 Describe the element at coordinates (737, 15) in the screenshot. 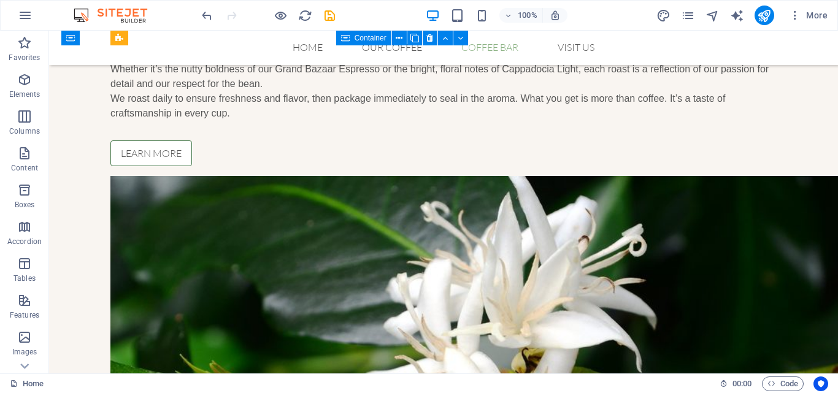

I see `i: AI Writer` at that location.